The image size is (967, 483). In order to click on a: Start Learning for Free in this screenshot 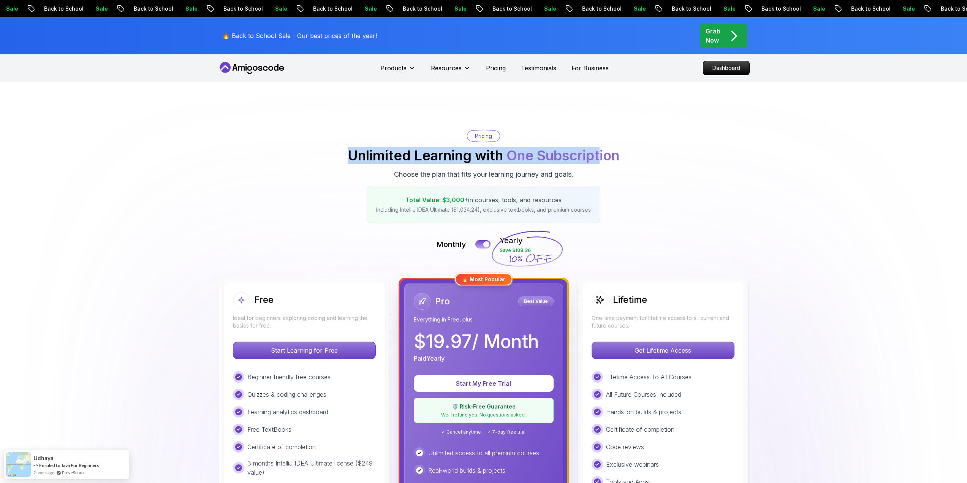, I will do `click(304, 350)`.